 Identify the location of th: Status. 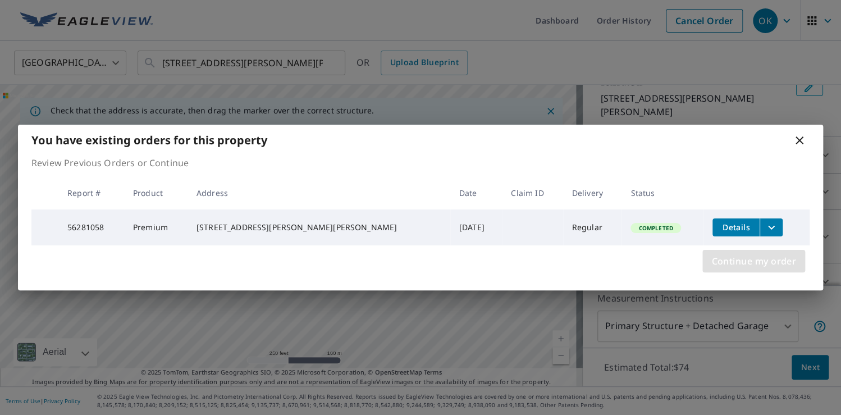
(662, 192).